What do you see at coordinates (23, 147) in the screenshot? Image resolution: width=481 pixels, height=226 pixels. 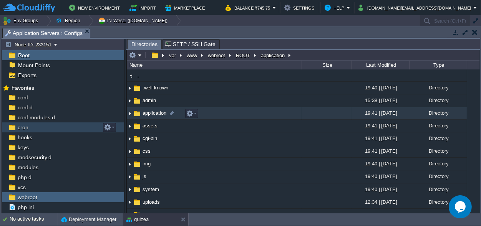 I see `span: keys` at bounding box center [23, 147].